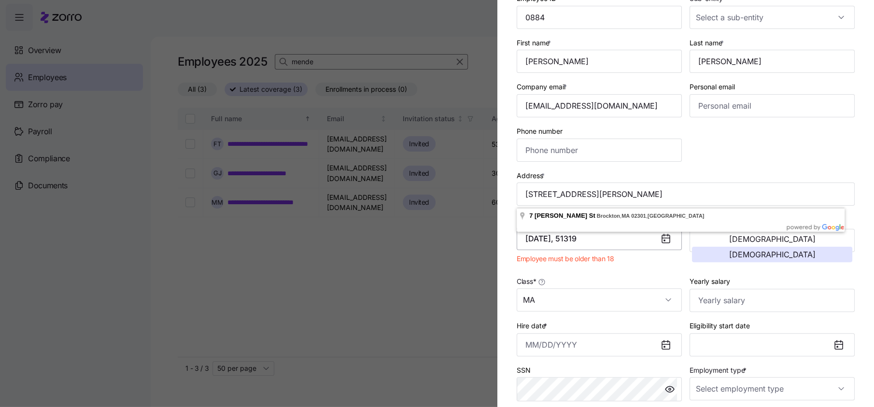  What do you see at coordinates (526, 282) in the screenshot?
I see `span: Class *` at bounding box center [526, 282].